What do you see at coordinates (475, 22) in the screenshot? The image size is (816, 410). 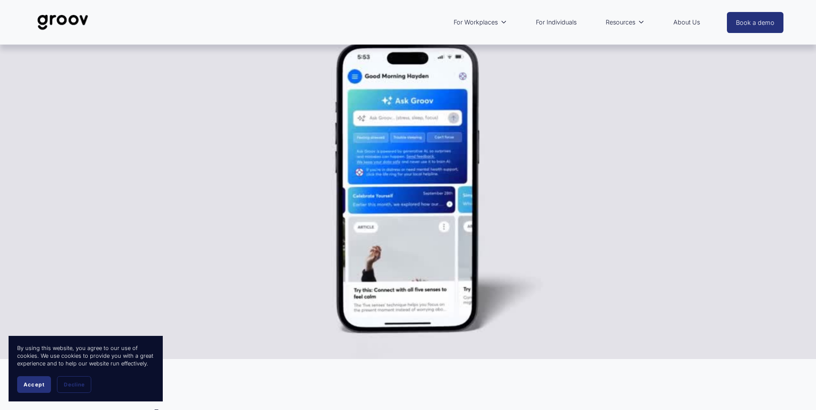 I see `span: For Workplaces` at bounding box center [475, 22].